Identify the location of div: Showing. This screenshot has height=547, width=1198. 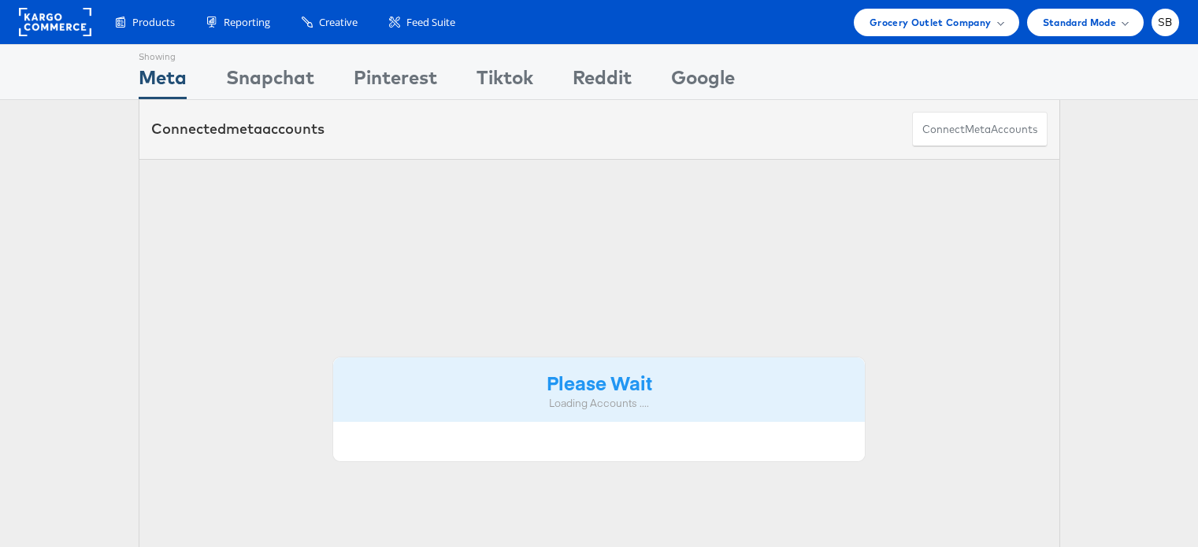
(162, 54).